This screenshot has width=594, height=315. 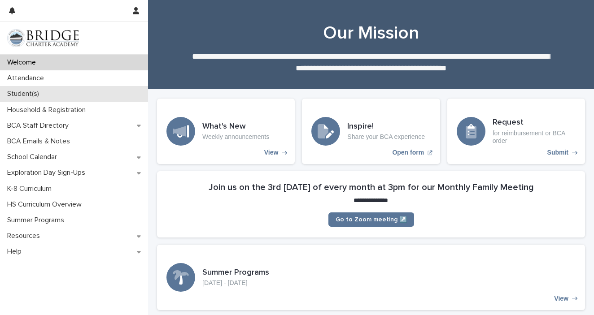 I want to click on h3: What's New, so click(x=235, y=127).